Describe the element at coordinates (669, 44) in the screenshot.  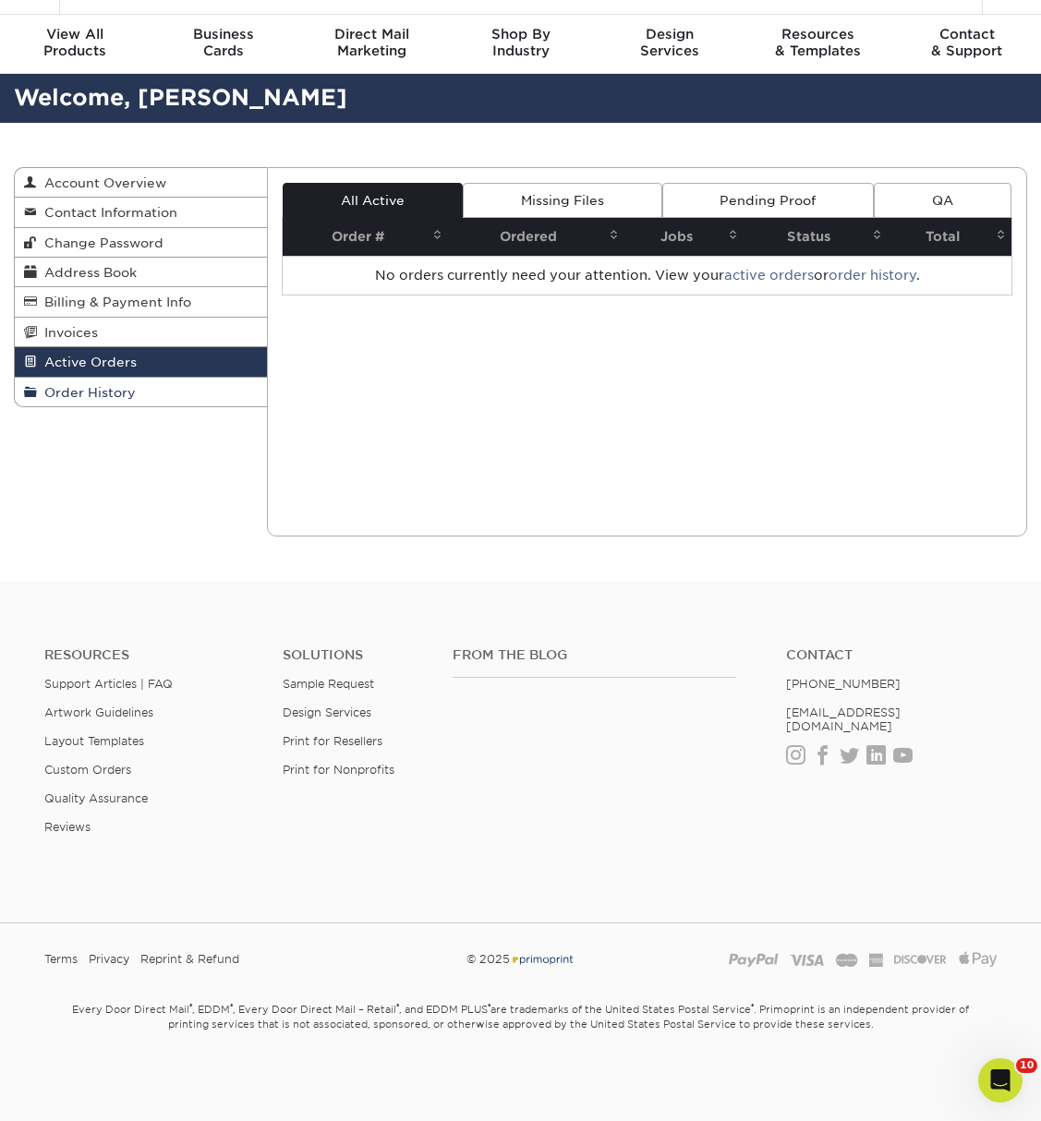
I see `a: DesignServices` at that location.